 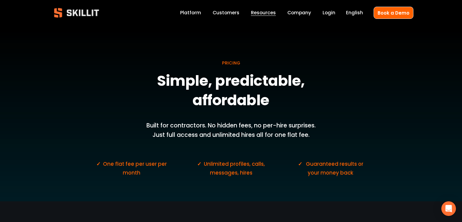 I want to click on a: Book a Demo, so click(x=394, y=12).